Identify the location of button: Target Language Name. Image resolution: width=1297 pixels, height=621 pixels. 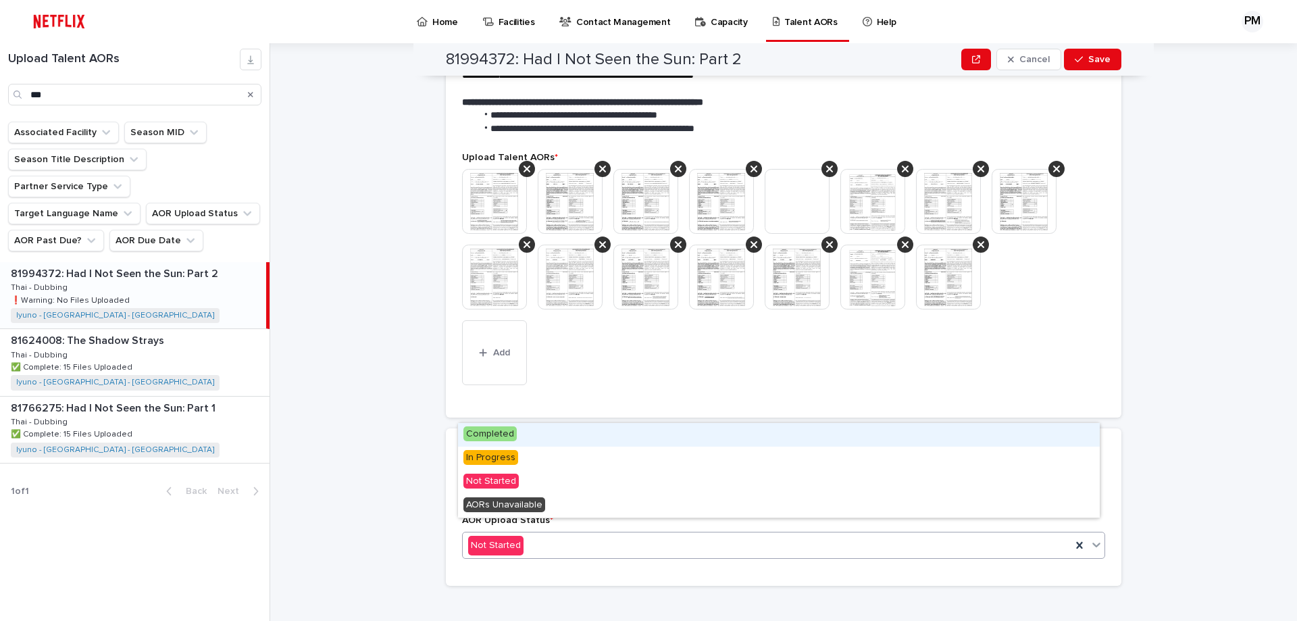
(74, 213).